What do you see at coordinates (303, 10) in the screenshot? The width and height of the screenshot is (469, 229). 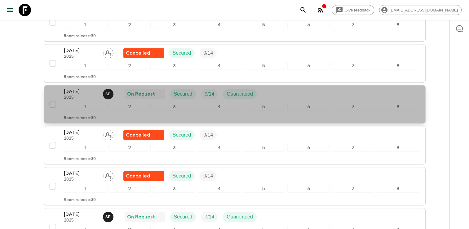 I see `button: search adventures` at bounding box center [303, 10].